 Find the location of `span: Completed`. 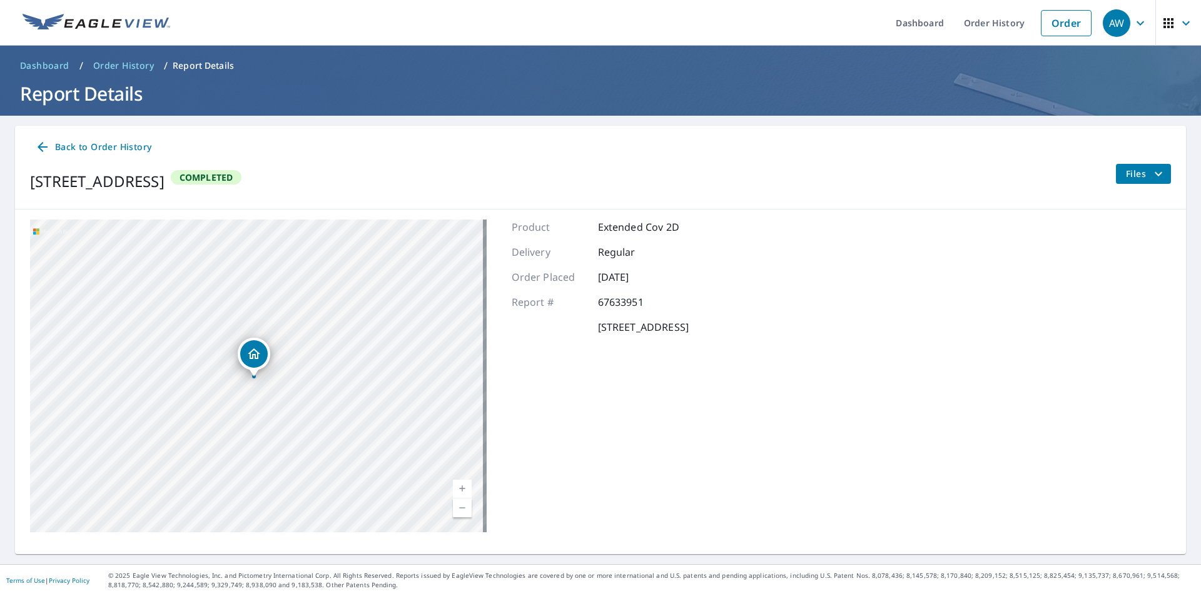

span: Completed is located at coordinates (206, 177).